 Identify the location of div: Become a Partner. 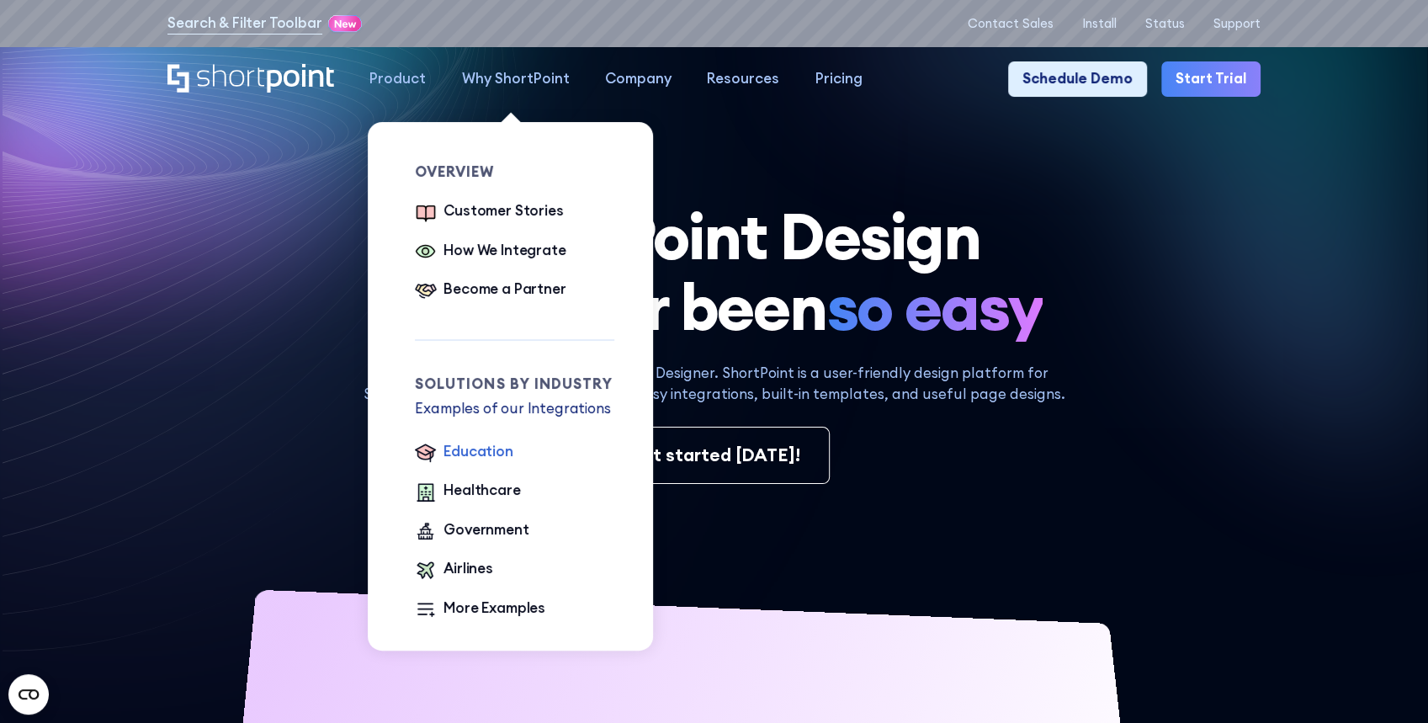
(504, 289).